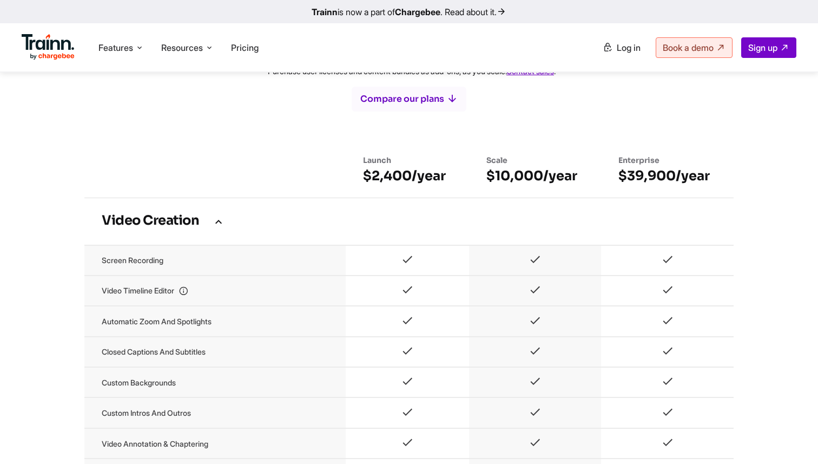  What do you see at coordinates (245, 48) in the screenshot?
I see `a: Pricing` at bounding box center [245, 48].